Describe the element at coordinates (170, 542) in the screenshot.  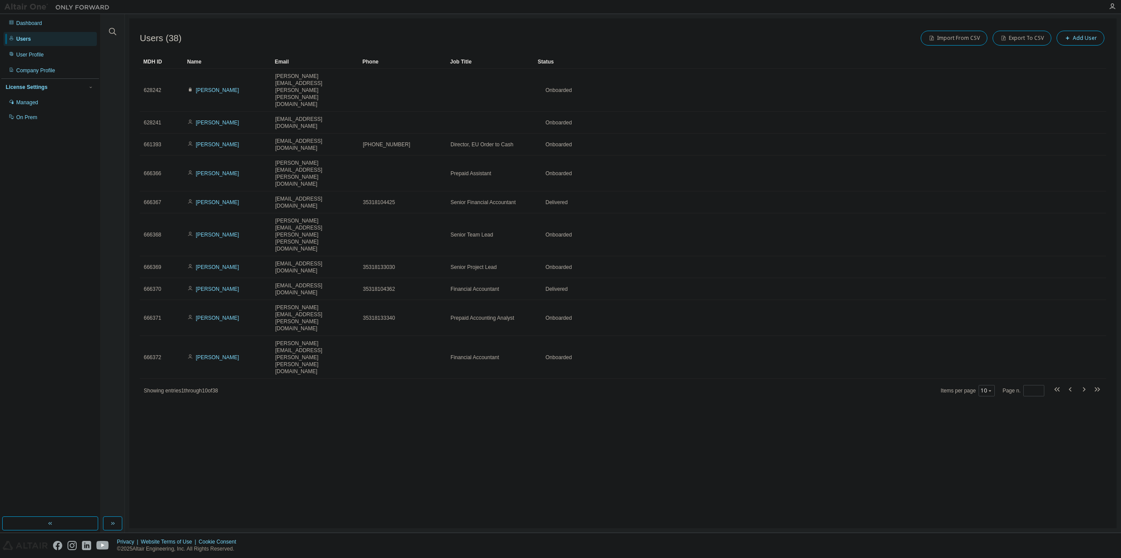
I see `div: Website Terms of Use` at that location.